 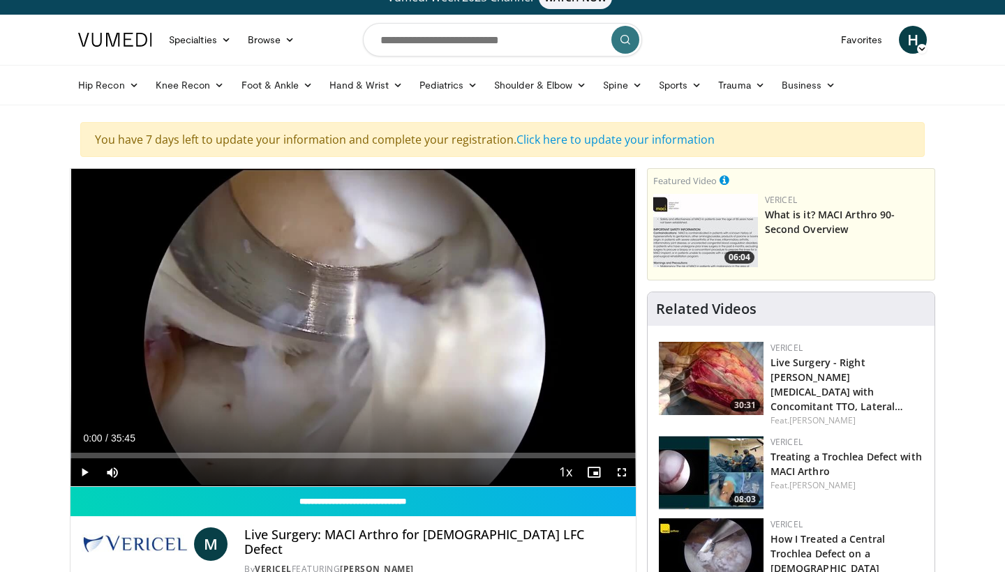 What do you see at coordinates (711, 472) in the screenshot?
I see `img: 0de30d39-bfe3-4001-9949-87048a0d8692.150x105_q85_crop-smart_upscale.jpg` at bounding box center [711, 472].